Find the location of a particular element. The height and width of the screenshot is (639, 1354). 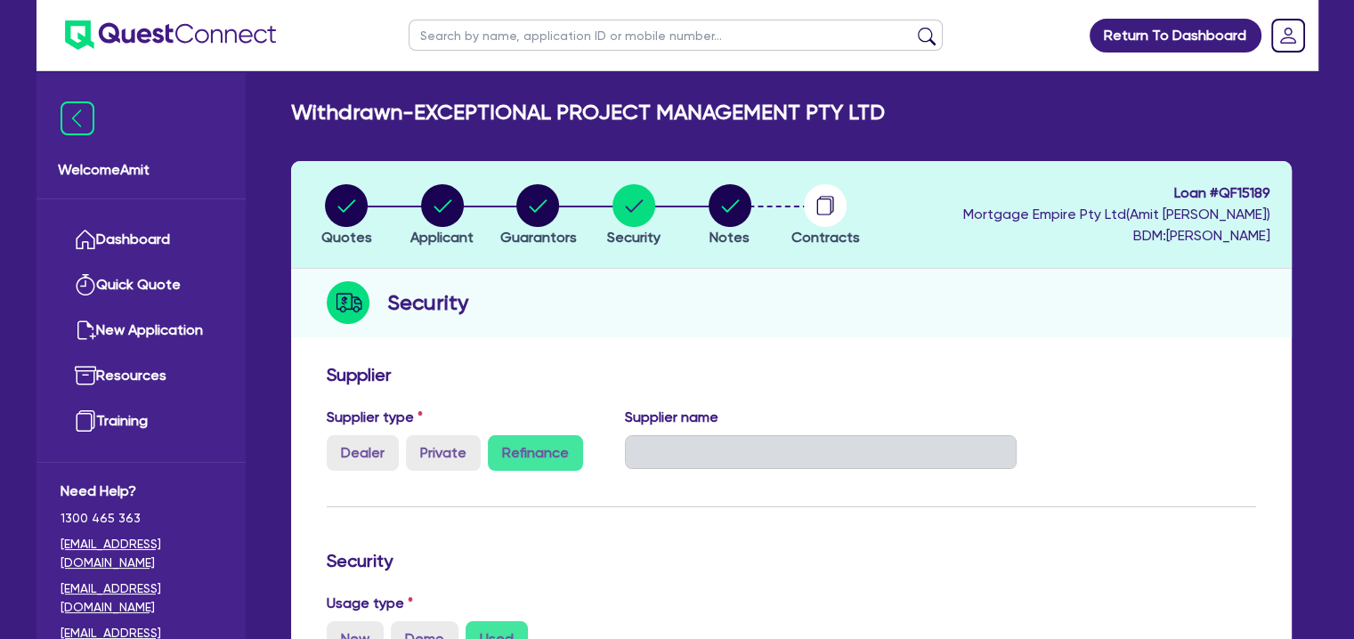

span: Contracts is located at coordinates (825, 237).